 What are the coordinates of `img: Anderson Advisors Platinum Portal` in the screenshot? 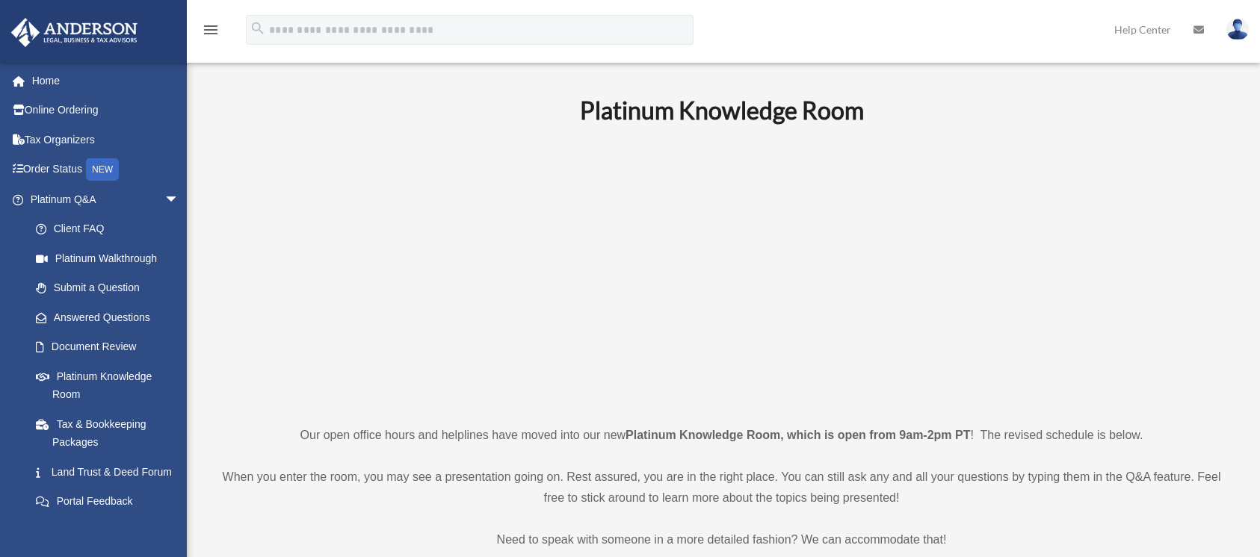 It's located at (74, 32).